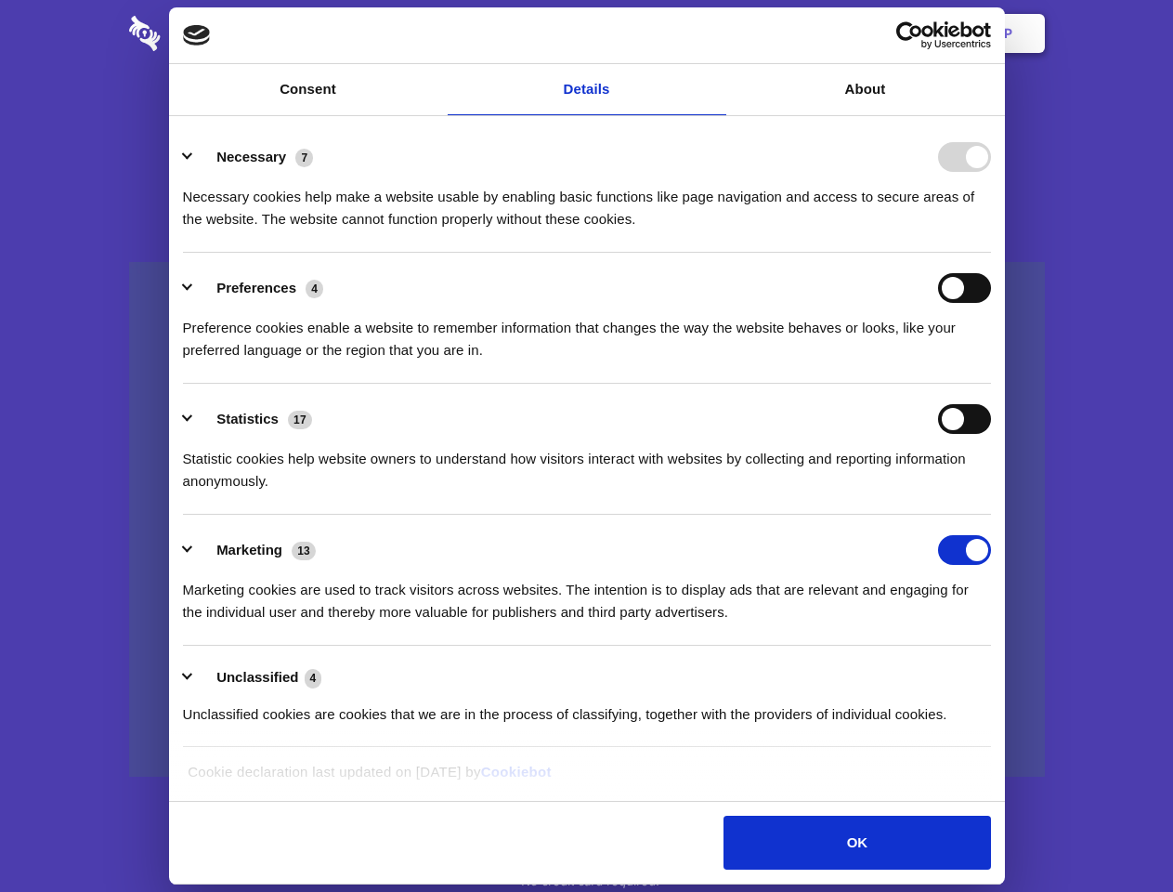 The width and height of the screenshot is (1173, 892). What do you see at coordinates (587, 89) in the screenshot?
I see `a: Details` at bounding box center [587, 89].